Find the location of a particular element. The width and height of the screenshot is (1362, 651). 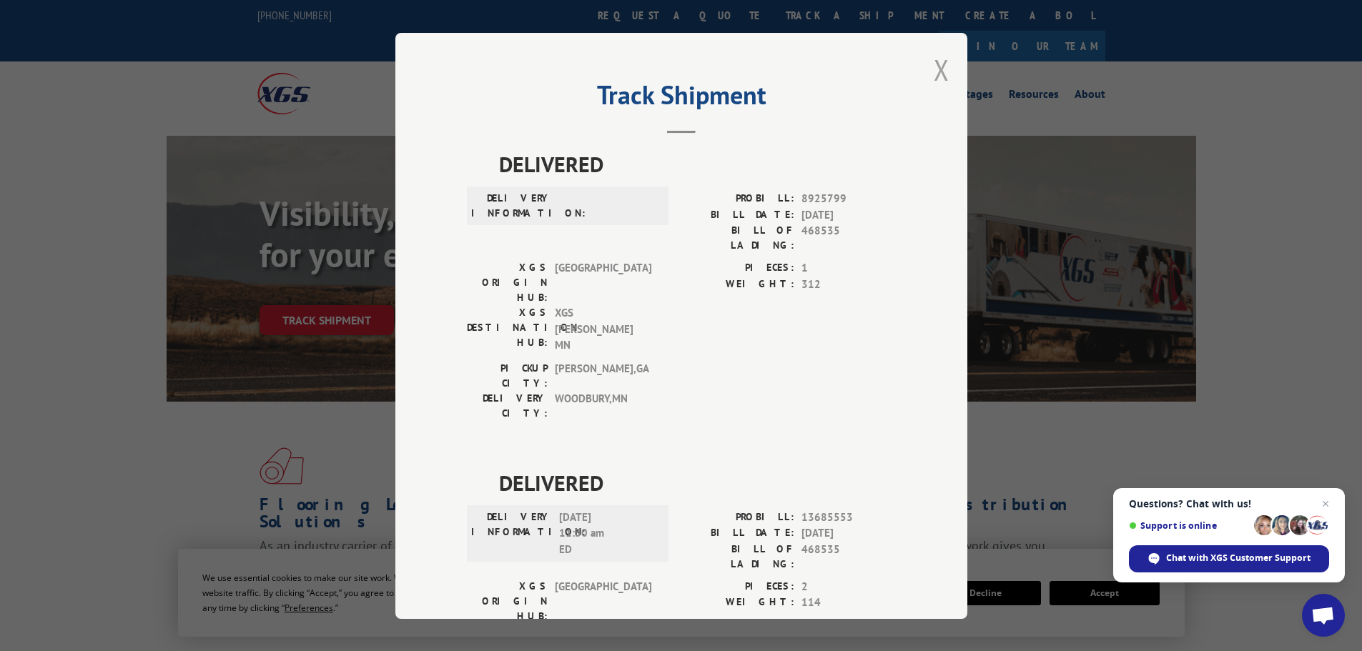

div: Open chat is located at coordinates (1323, 615).